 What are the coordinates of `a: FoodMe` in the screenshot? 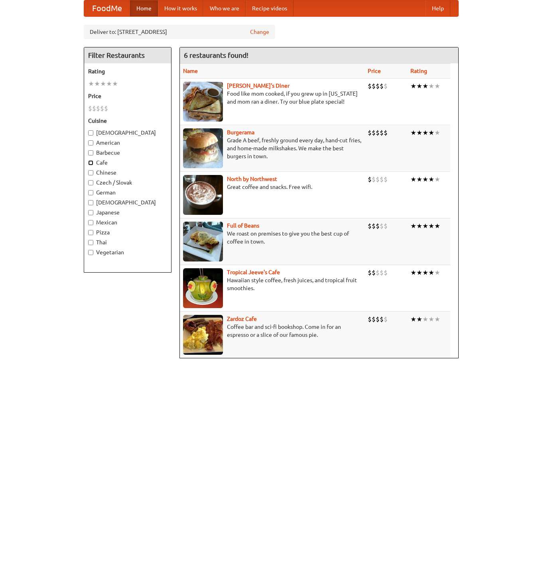 It's located at (107, 8).